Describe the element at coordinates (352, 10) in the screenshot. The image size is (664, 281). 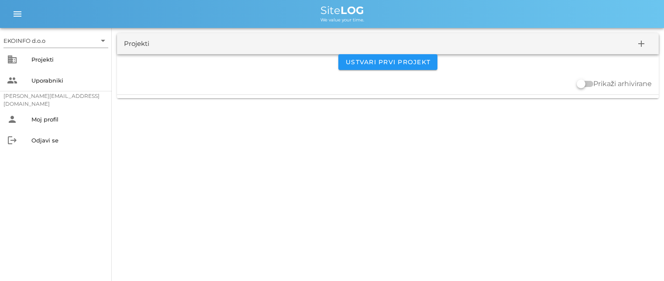
I see `b: LOG` at that location.